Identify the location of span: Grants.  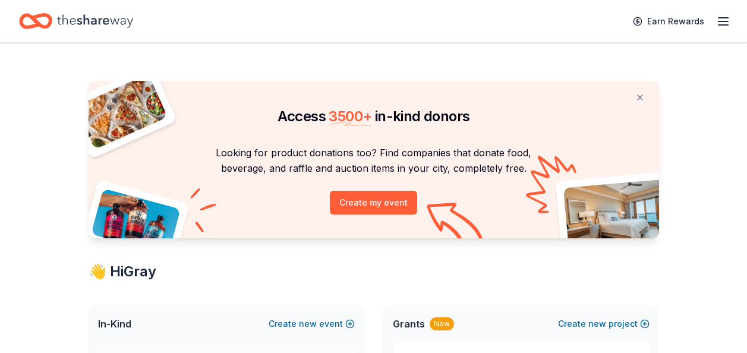
(409, 324).